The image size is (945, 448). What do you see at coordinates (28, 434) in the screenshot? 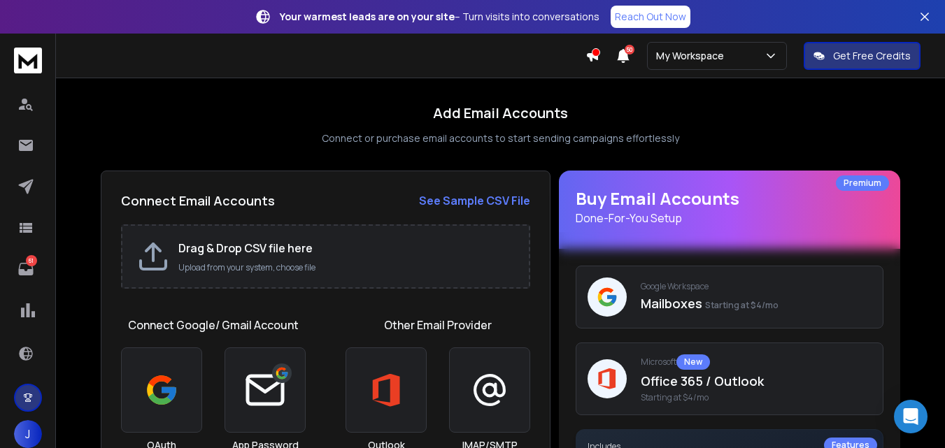
I see `button: J` at bounding box center [28, 434].